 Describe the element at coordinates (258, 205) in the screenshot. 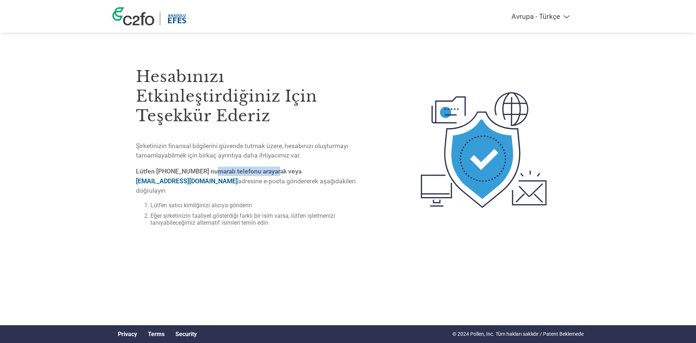

I see `li: Lütfen satıcı kimliğinizi alıcıya gönderin` at that location.